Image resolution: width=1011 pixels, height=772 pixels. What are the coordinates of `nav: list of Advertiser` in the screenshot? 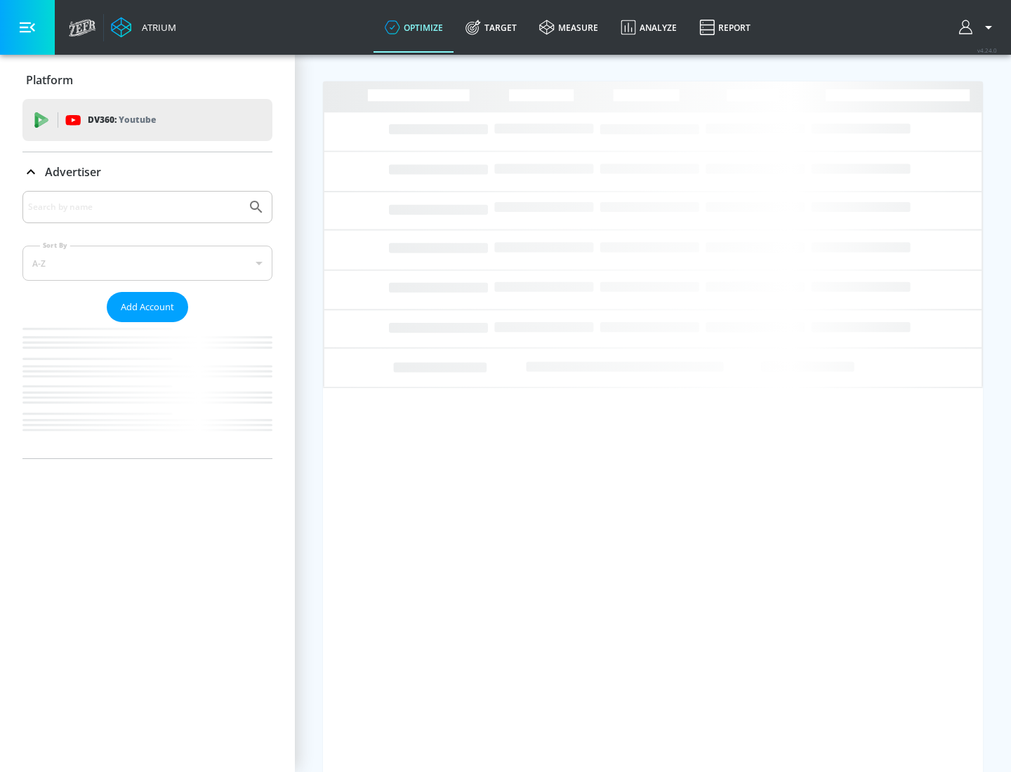 It's located at (147, 390).